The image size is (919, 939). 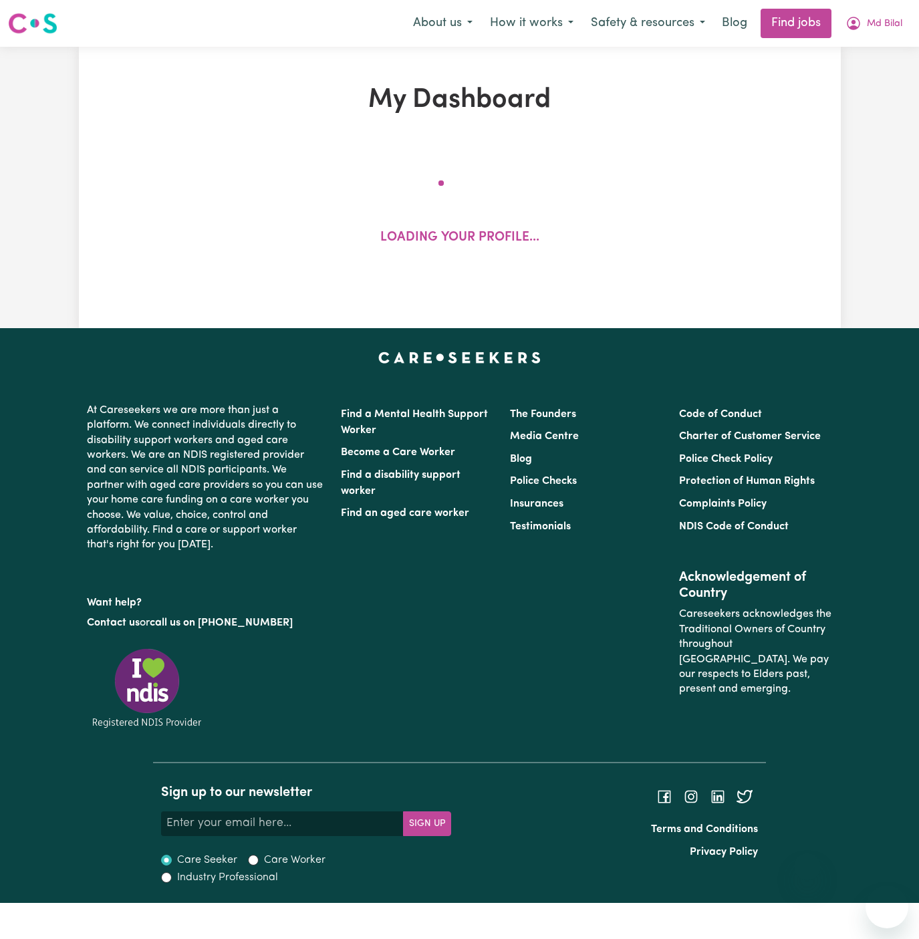 I want to click on input: Enter your email here..., so click(x=282, y=823).